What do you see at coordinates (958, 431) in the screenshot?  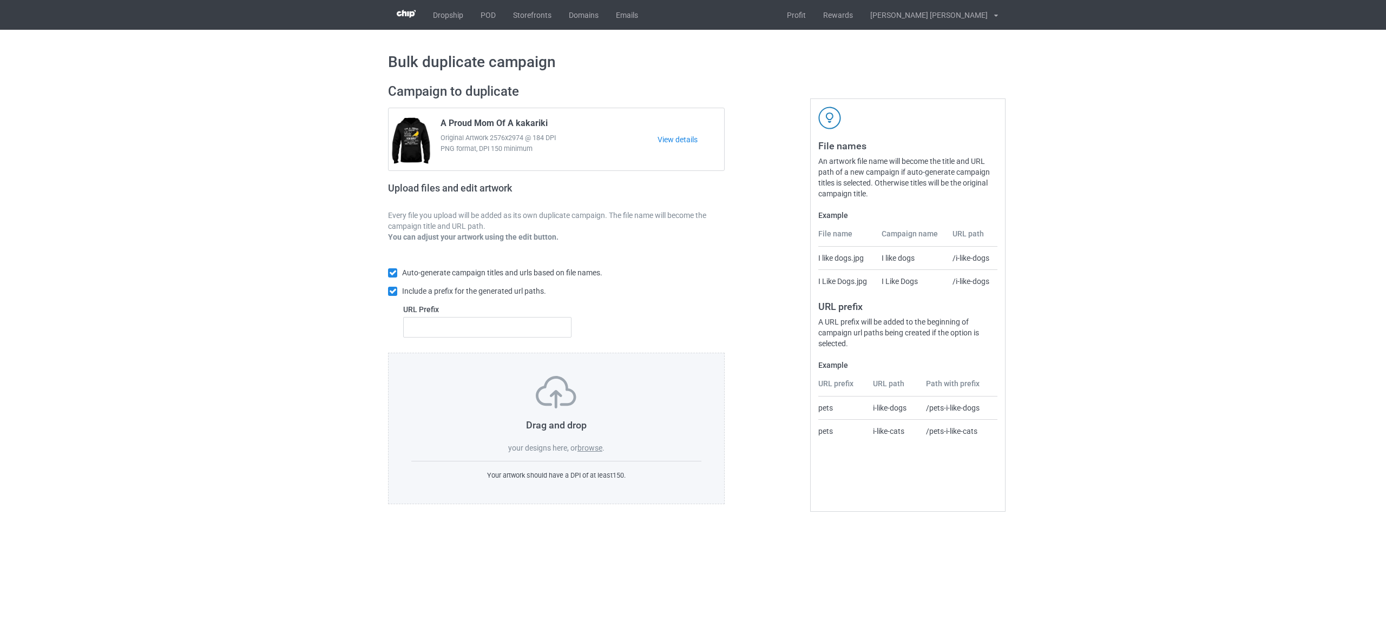 I see `td: /pets-i-like-cats` at bounding box center [958, 431].